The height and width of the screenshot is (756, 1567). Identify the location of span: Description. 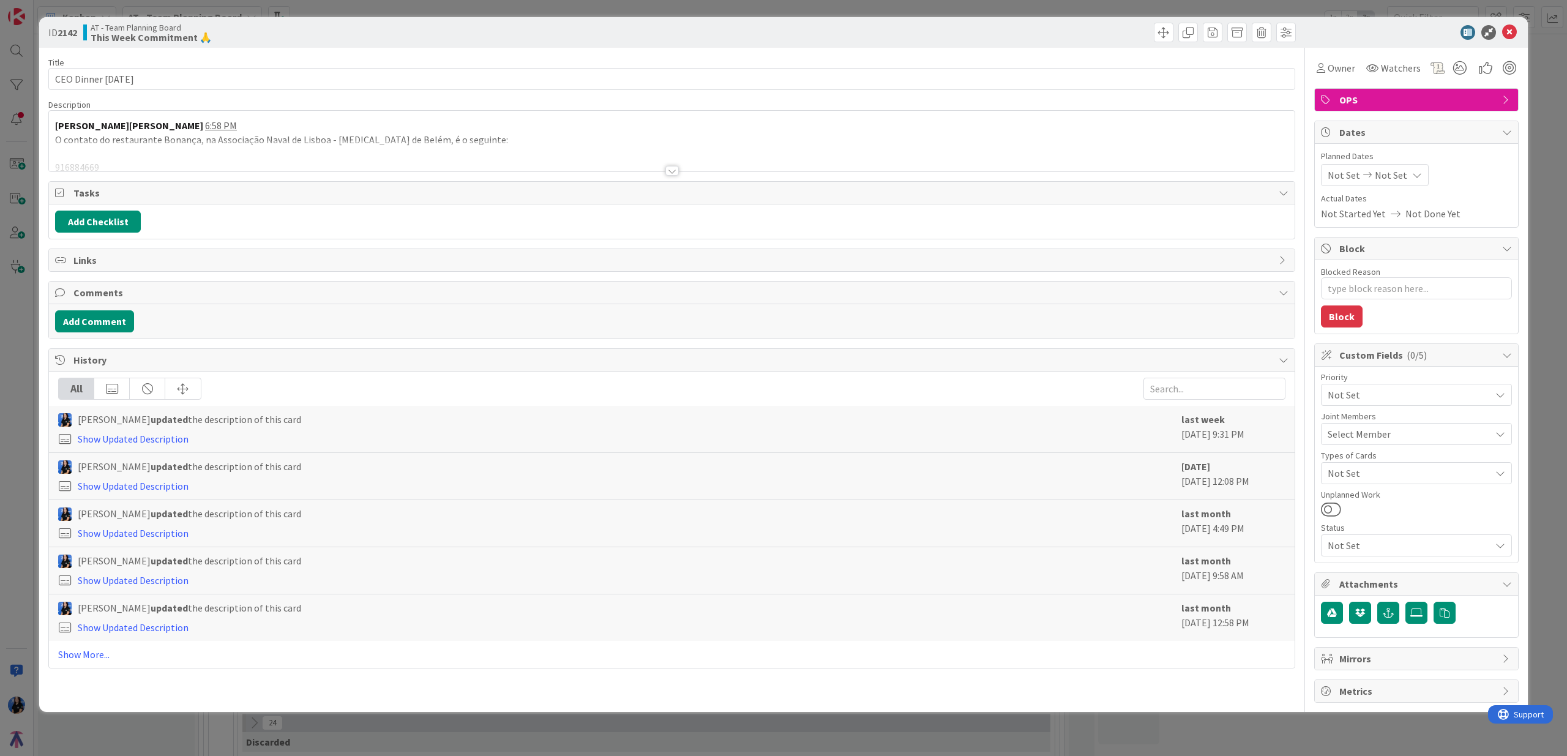
(69, 105).